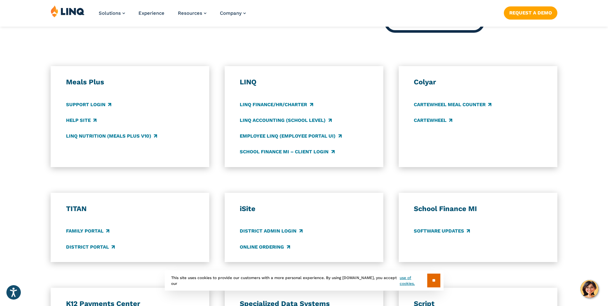 This screenshot has height=306, width=608. What do you see at coordinates (265, 247) in the screenshot?
I see `a: Online Ordering` at bounding box center [265, 247].